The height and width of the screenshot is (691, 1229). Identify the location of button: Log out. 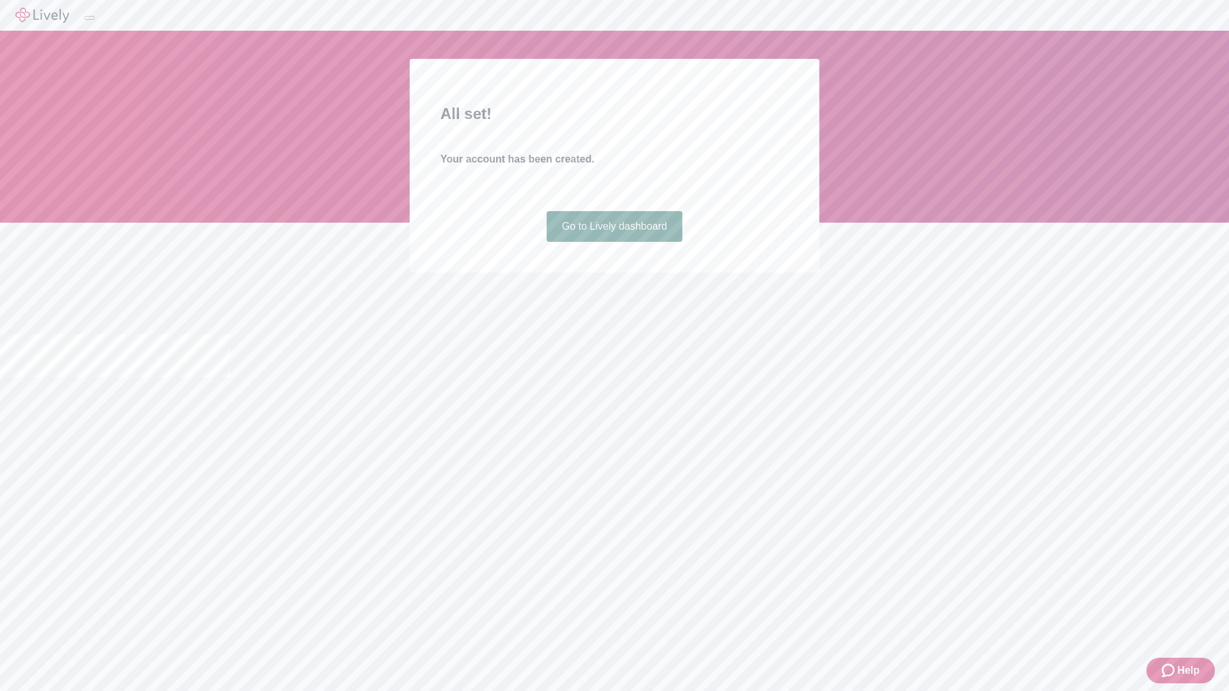
(90, 18).